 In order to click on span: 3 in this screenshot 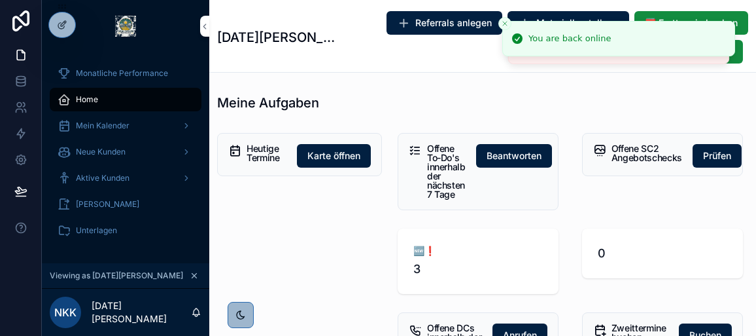, I will do `click(478, 269)`.